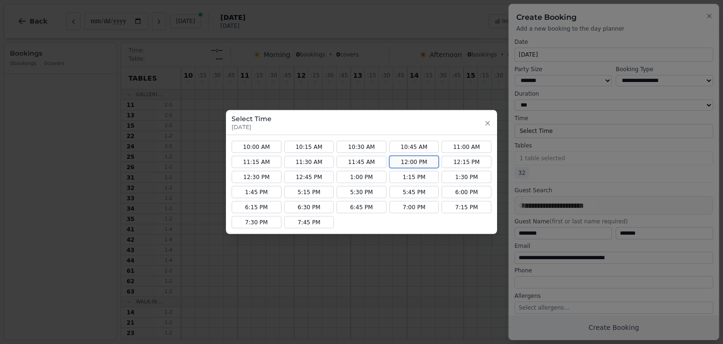  I want to click on h3: Select Time, so click(251, 119).